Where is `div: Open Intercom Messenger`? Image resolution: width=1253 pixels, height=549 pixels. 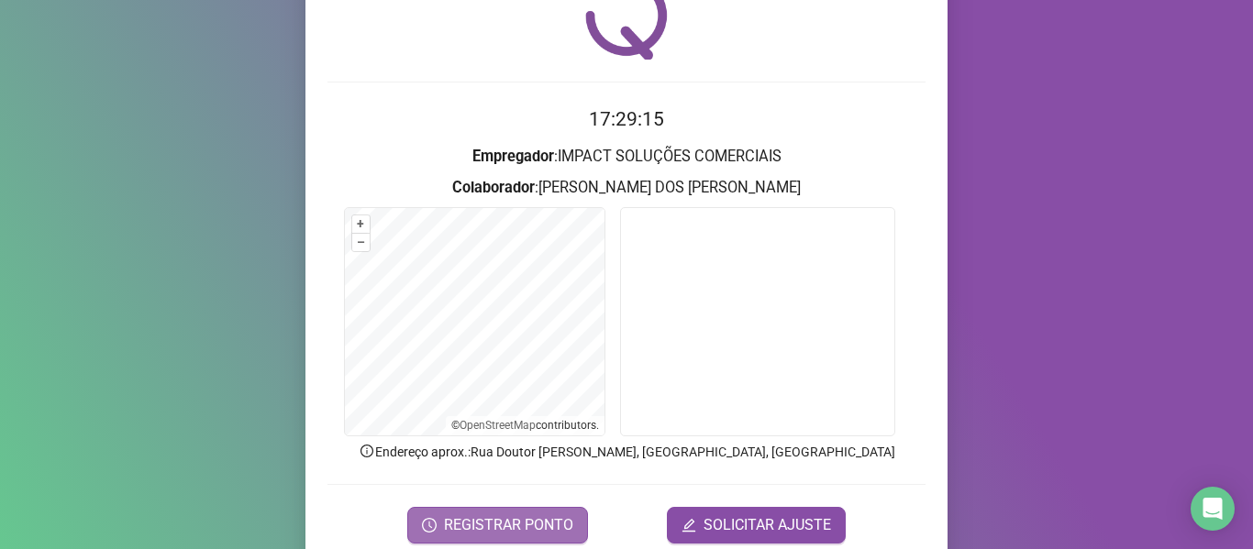
div: Open Intercom Messenger is located at coordinates (1212, 509).